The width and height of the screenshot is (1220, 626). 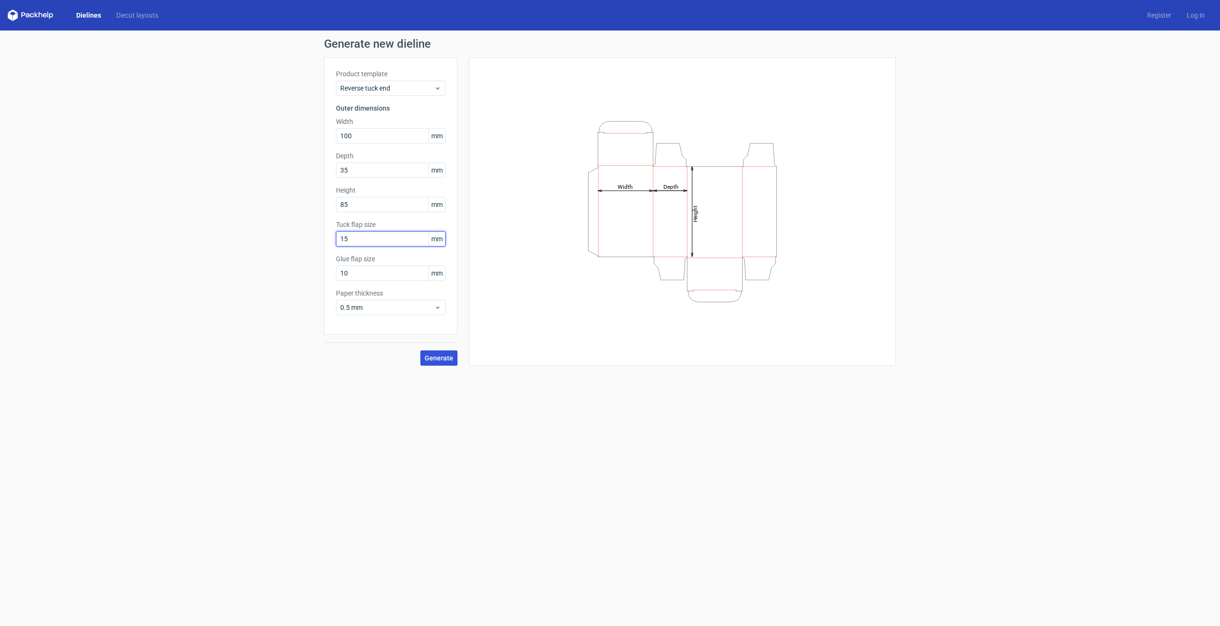 I want to click on tspan: Height, so click(x=695, y=213).